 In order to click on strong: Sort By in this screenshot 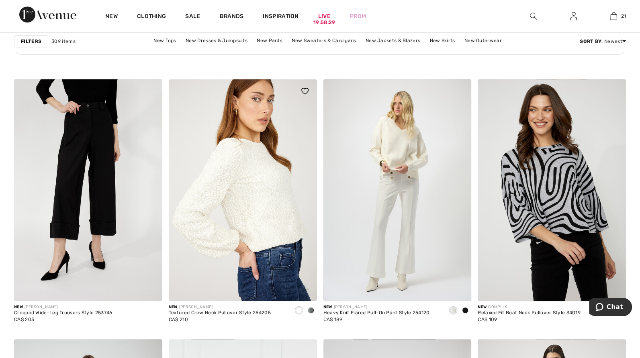, I will do `click(591, 41)`.